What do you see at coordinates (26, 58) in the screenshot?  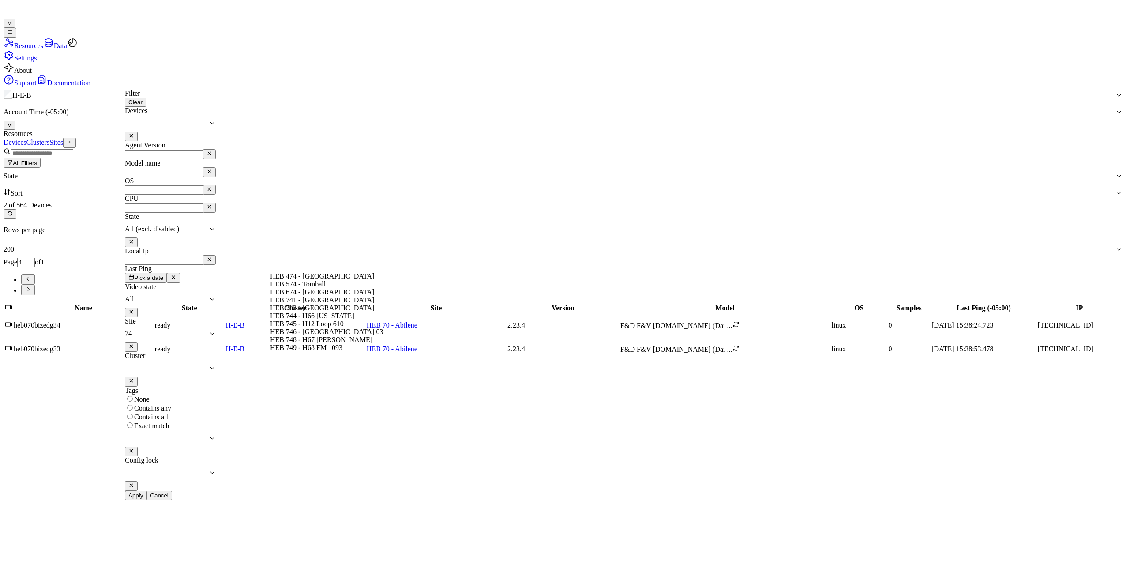 I see `span: Settings` at bounding box center [26, 58].